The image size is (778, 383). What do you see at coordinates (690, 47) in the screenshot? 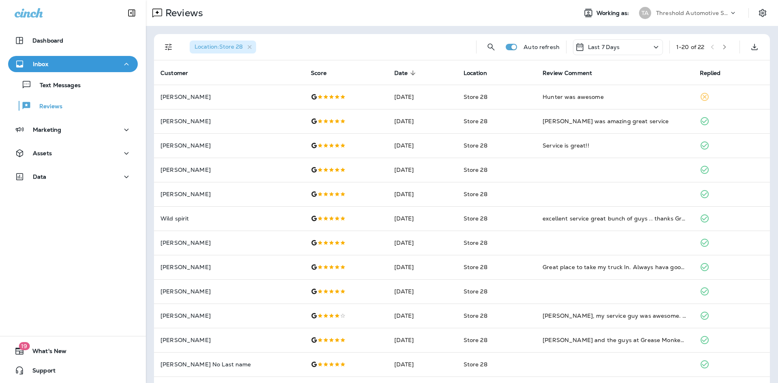
I see `div: 1 - 20 of 22` at bounding box center [690, 47].